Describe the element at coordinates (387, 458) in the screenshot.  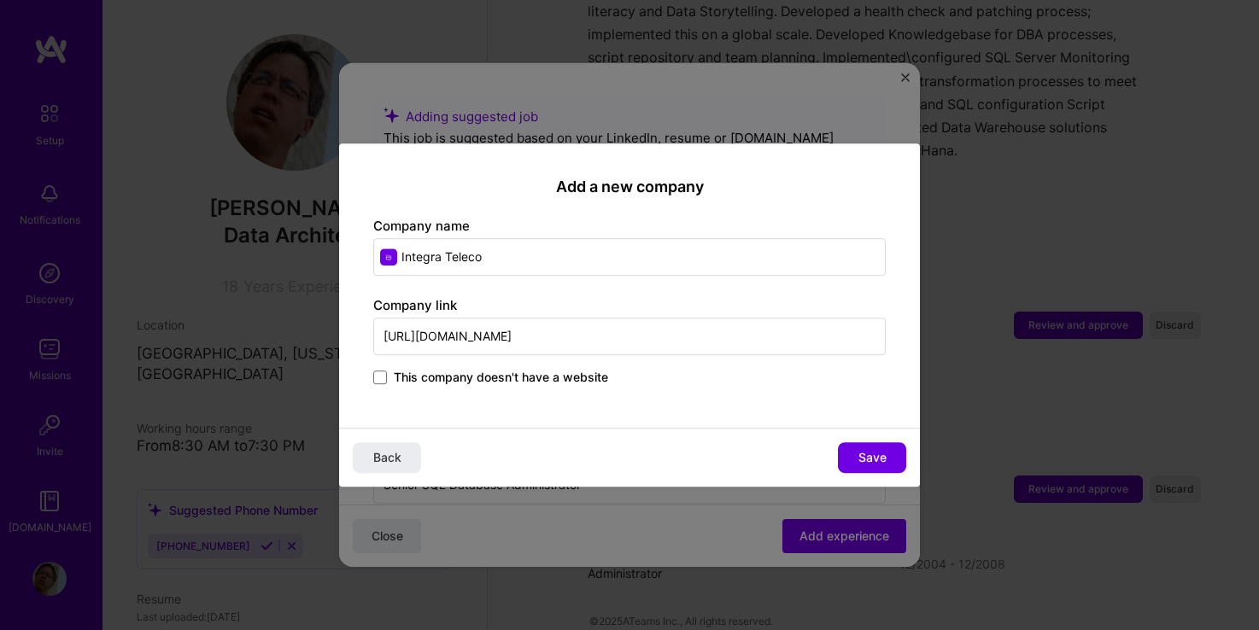
I see `span: Back` at that location.